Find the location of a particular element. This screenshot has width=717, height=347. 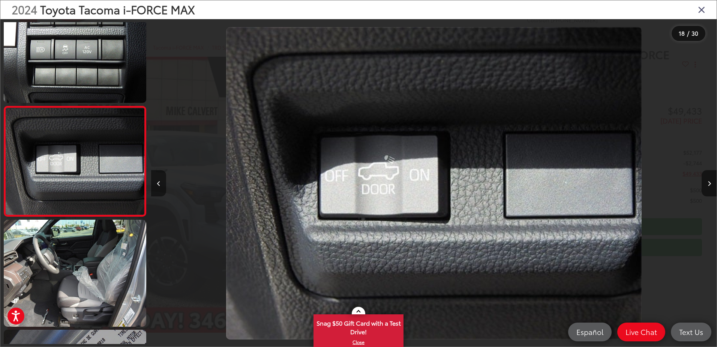

span: 30 is located at coordinates (695, 33).